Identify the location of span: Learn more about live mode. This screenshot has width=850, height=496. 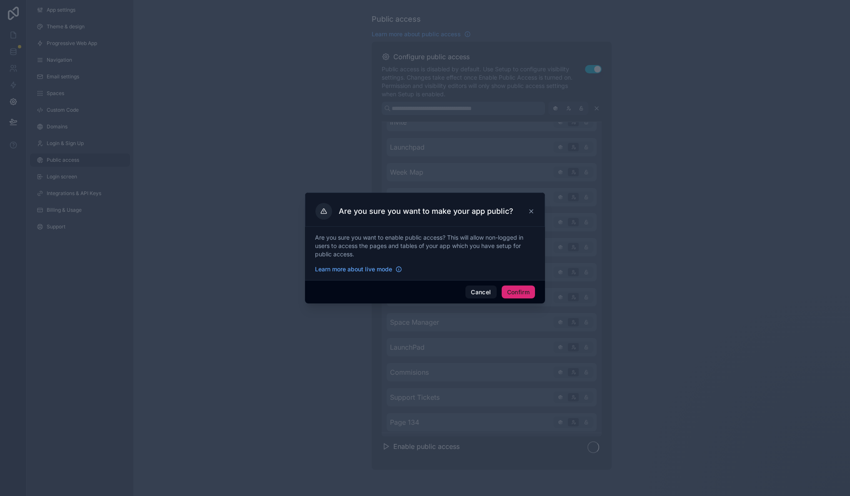
(353, 269).